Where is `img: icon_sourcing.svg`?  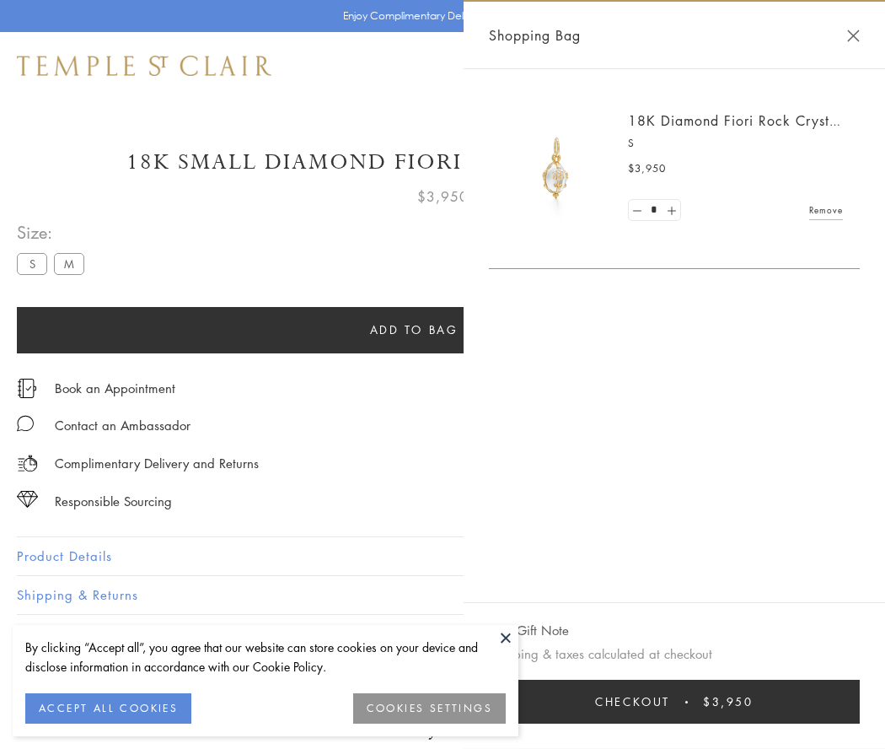 img: icon_sourcing.svg is located at coordinates (27, 499).